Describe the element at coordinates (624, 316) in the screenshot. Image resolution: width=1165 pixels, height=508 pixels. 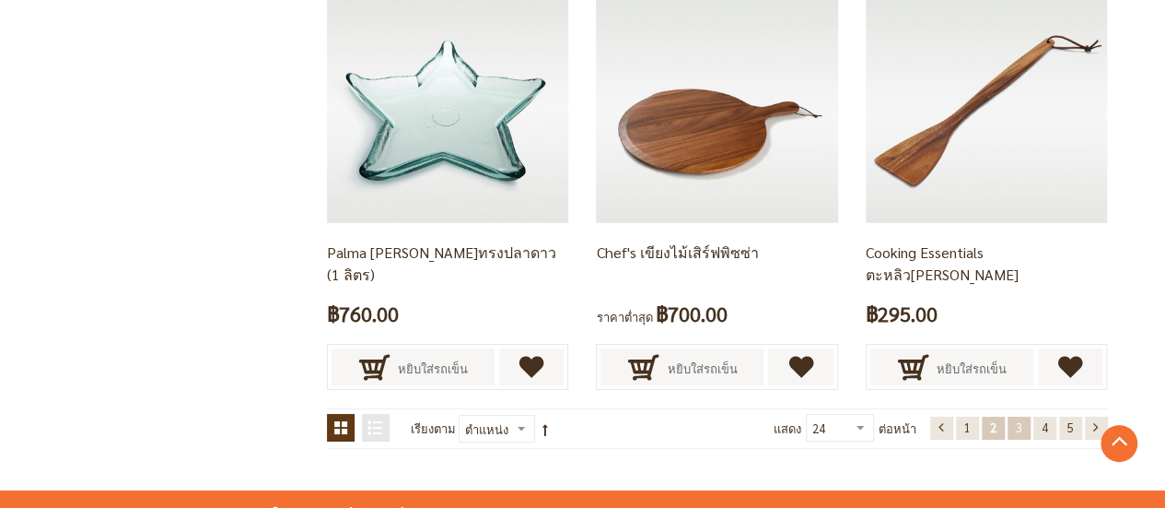
I see `span: ราคาต่ำสุด` at that location.